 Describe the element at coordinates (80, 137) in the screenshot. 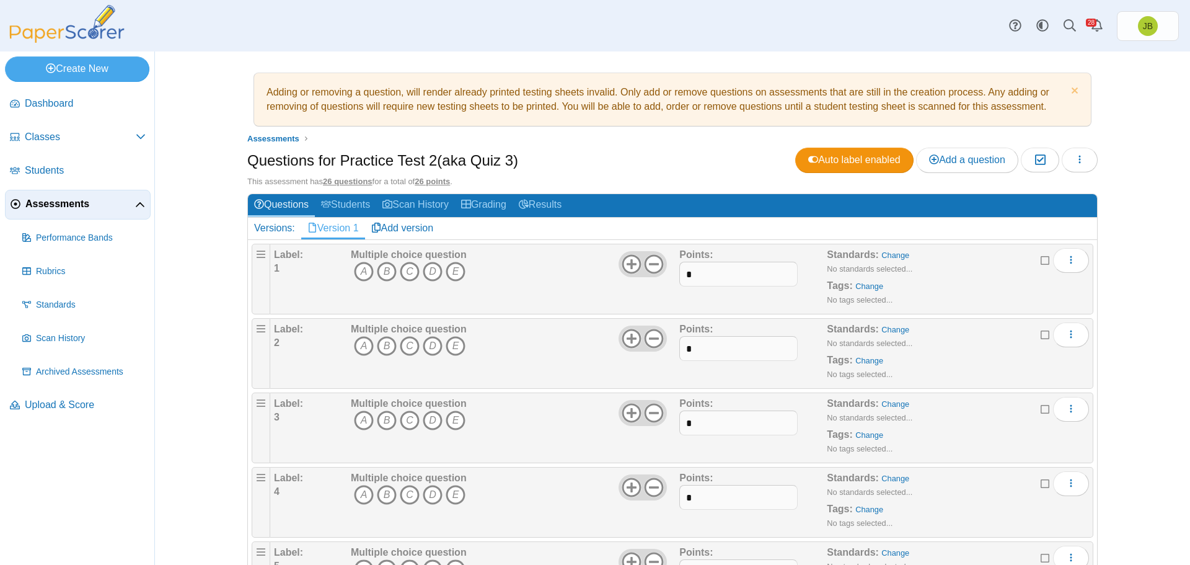

I see `span: Classes` at that location.